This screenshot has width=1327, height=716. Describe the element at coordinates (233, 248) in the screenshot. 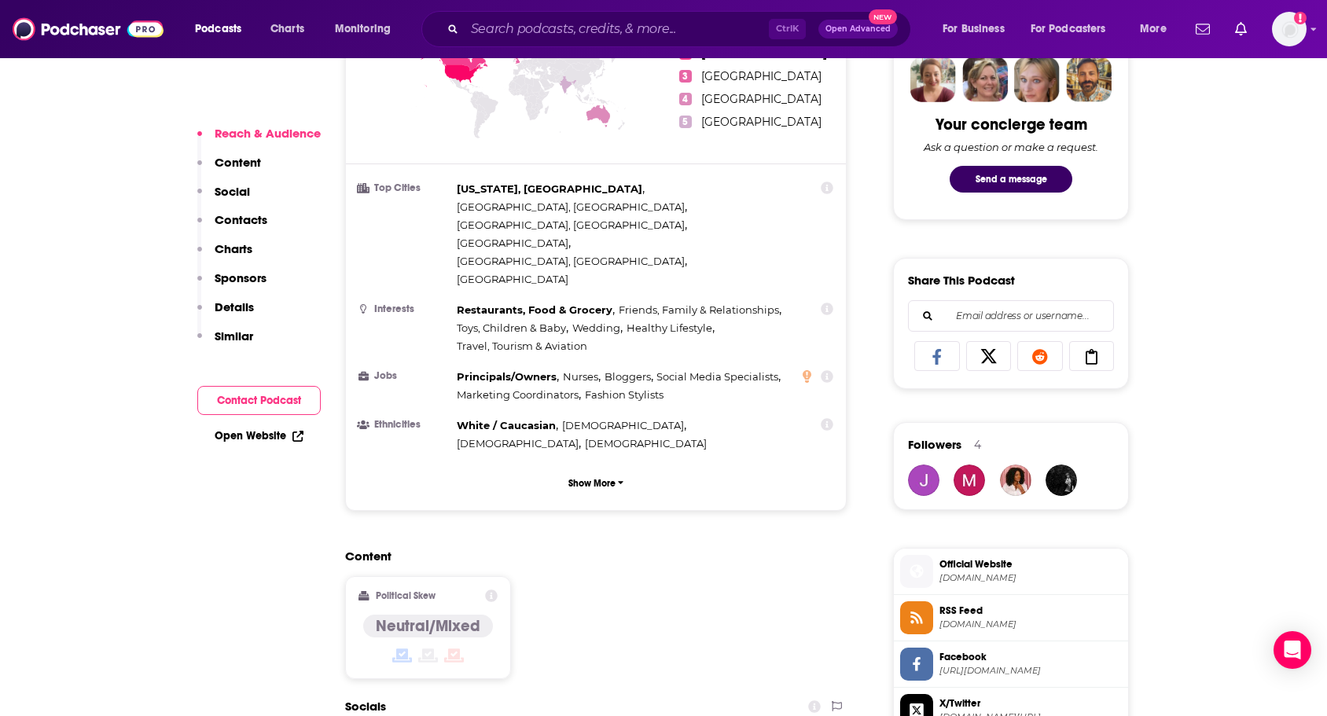

I see `p: Charts` at that location.